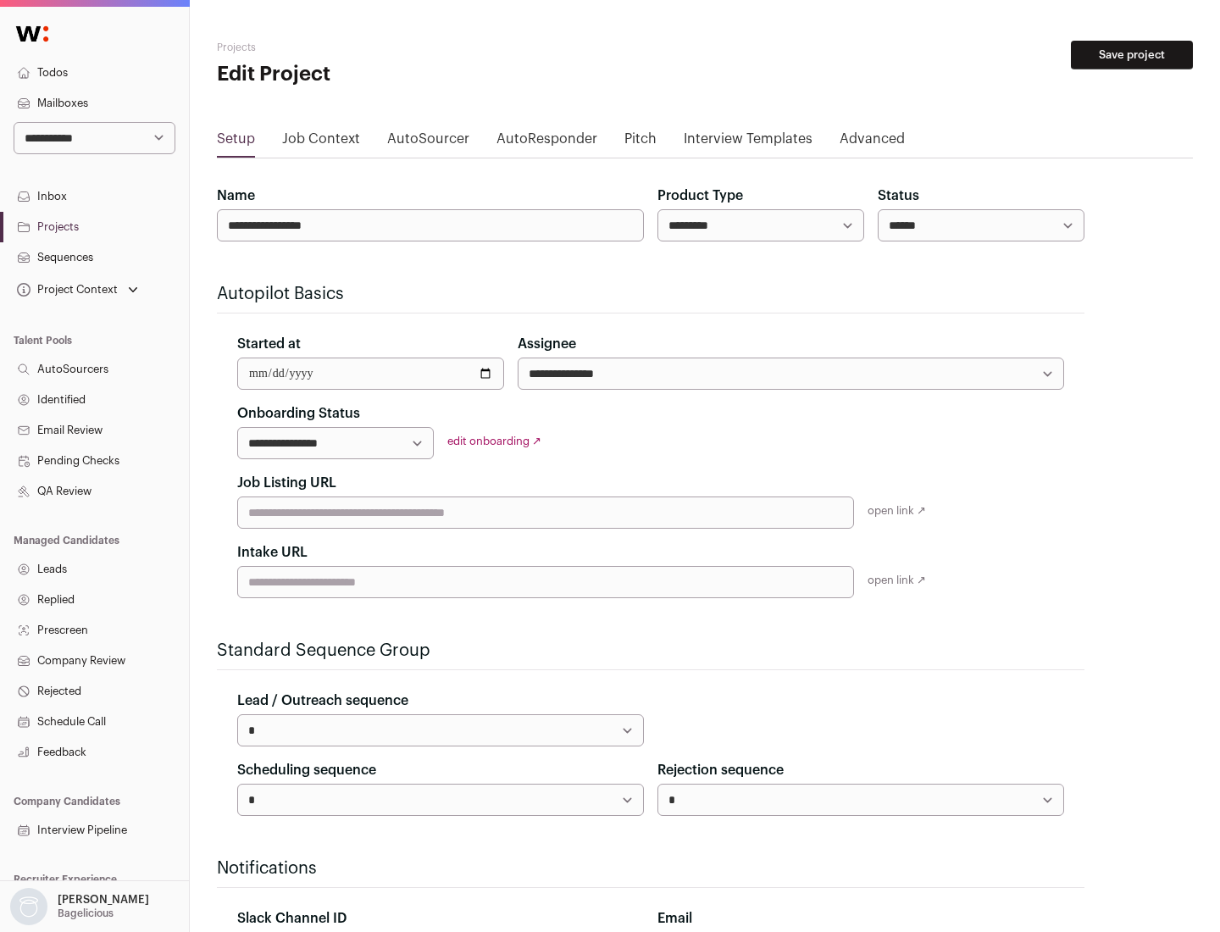 The width and height of the screenshot is (1220, 932). What do you see at coordinates (86, 913) in the screenshot?
I see `p: Bagelicious` at bounding box center [86, 913].